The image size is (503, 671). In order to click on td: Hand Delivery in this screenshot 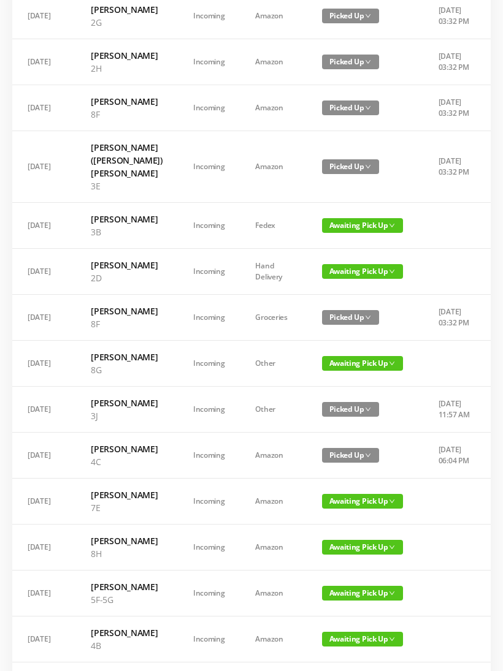, I will do `click(273, 272)`.